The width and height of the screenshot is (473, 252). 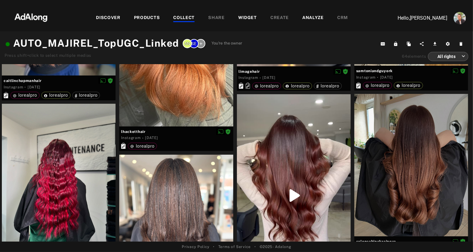 What do you see at coordinates (248, 18) in the screenshot?
I see `div: WIDGET` at bounding box center [248, 18].